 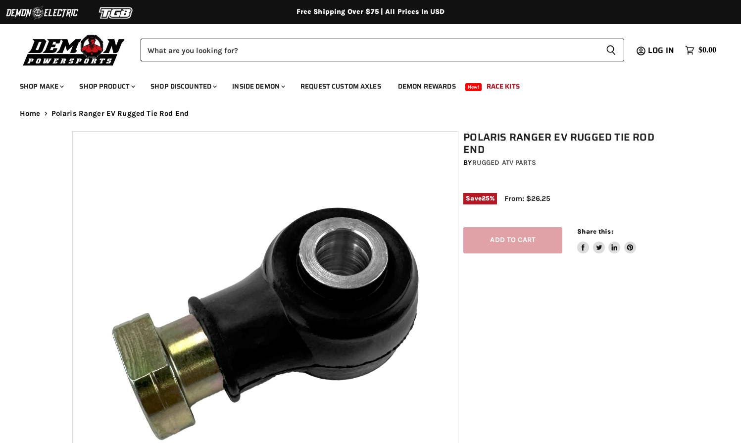 What do you see at coordinates (42, 13) in the screenshot?
I see `img: Demon Electric Logo 2` at bounding box center [42, 13].